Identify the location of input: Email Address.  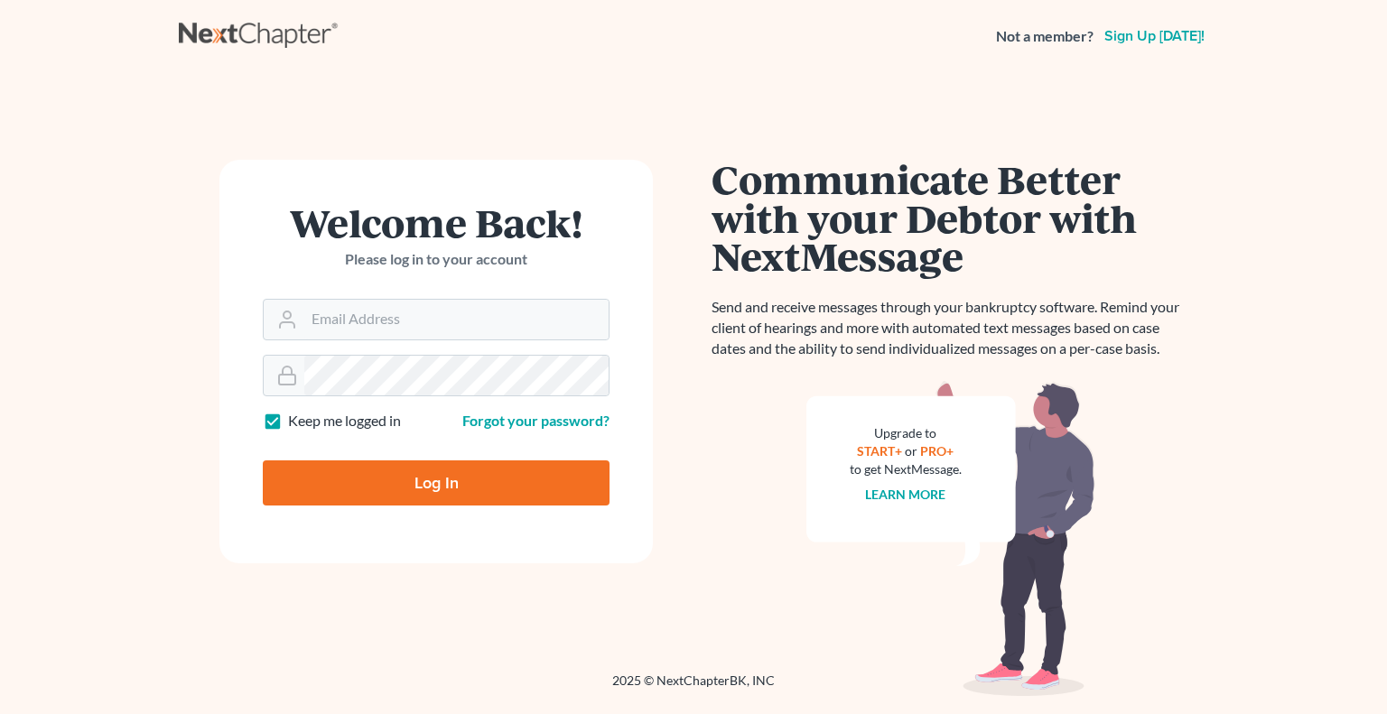
(456, 320).